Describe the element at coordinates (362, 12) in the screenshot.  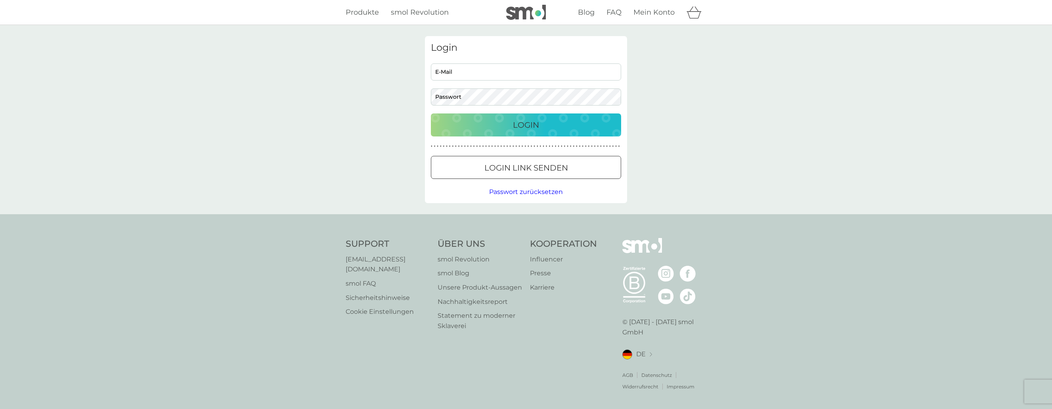
I see `span: Produkte` at that location.